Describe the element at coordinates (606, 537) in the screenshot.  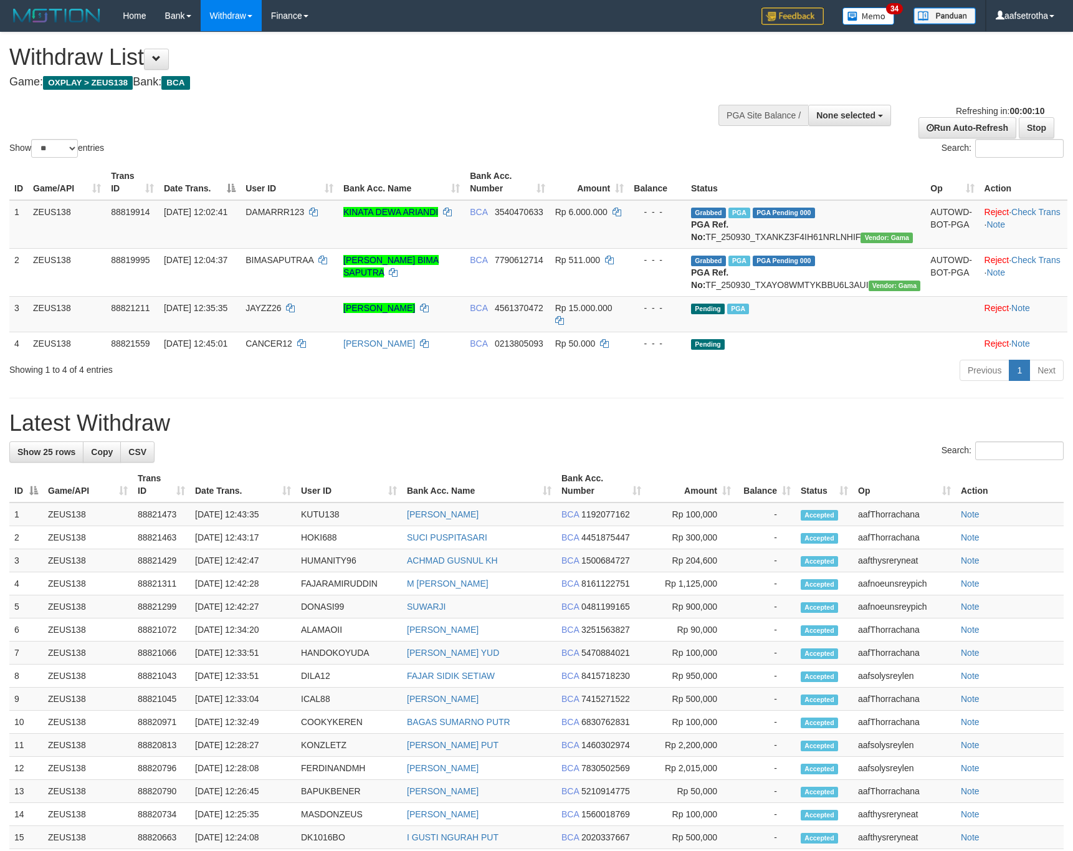
I see `span: Copy 4451875447 to clipboard` at that location.